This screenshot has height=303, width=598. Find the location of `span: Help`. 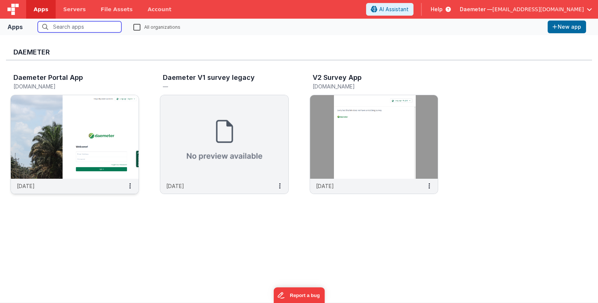

span: Help is located at coordinates (437, 9).